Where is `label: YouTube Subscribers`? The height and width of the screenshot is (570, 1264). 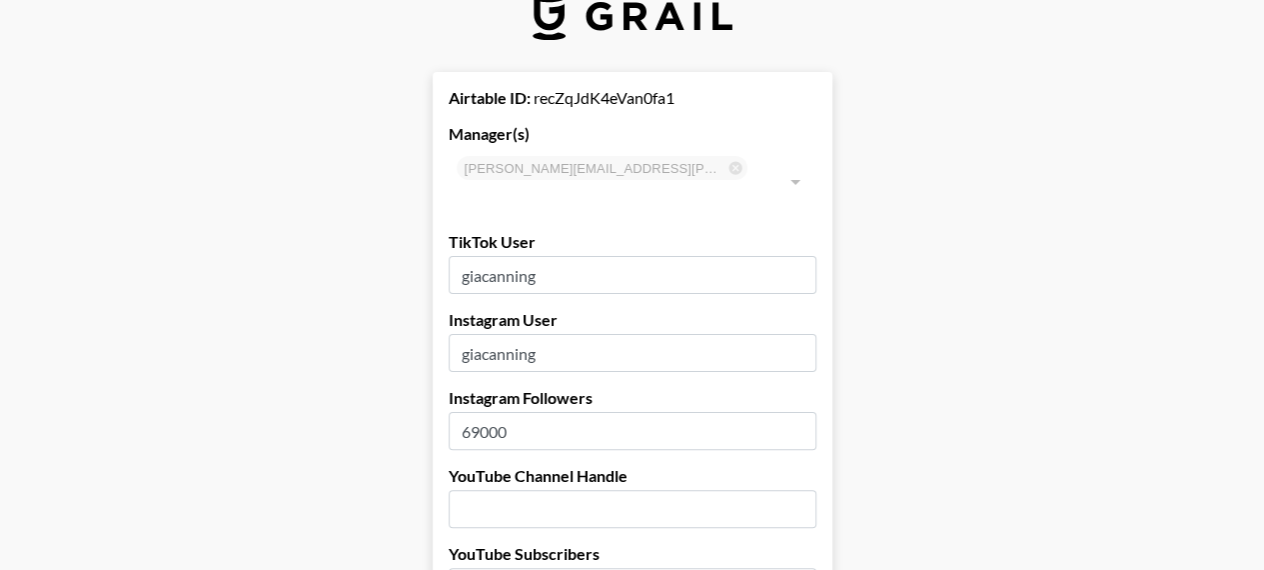
label: YouTube Subscribers is located at coordinates (633, 554).